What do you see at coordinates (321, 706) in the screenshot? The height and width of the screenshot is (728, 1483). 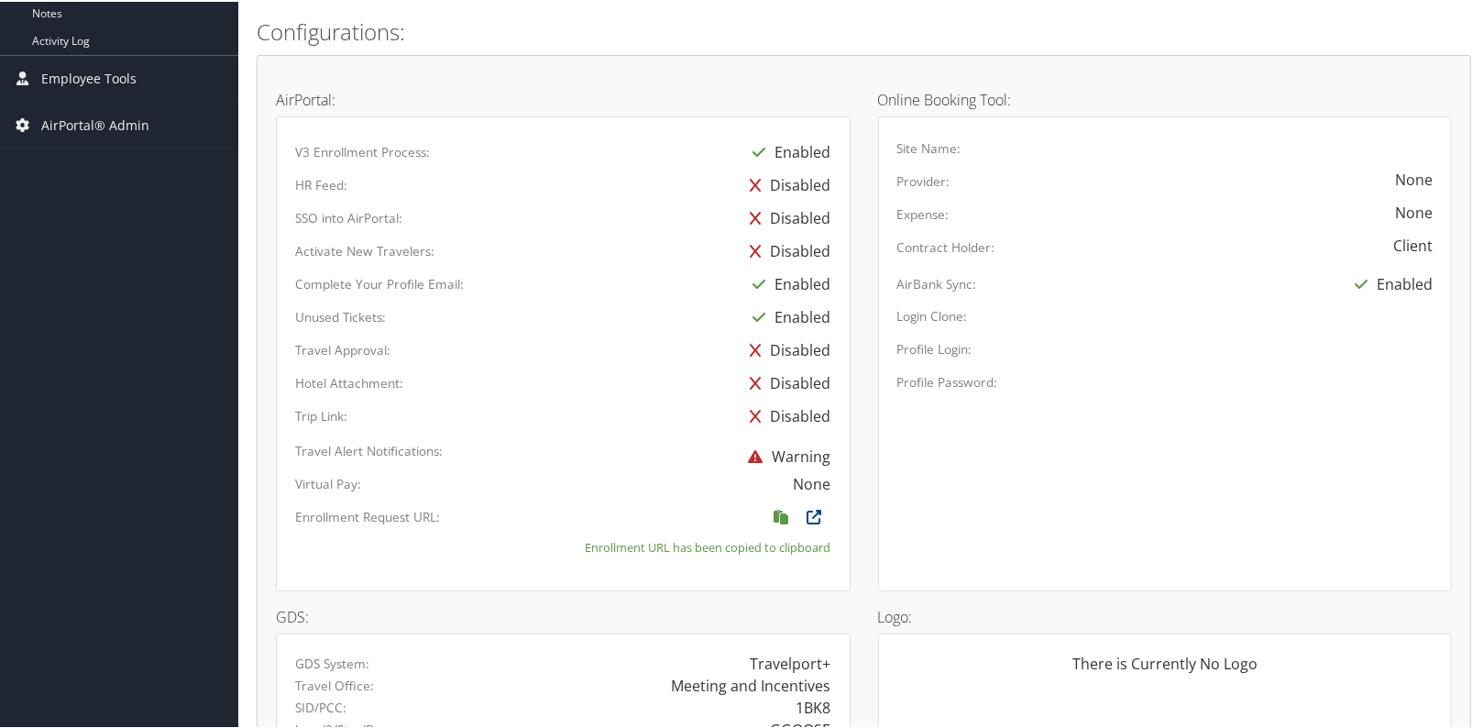 I see `label: SID/PCC:` at bounding box center [321, 706].